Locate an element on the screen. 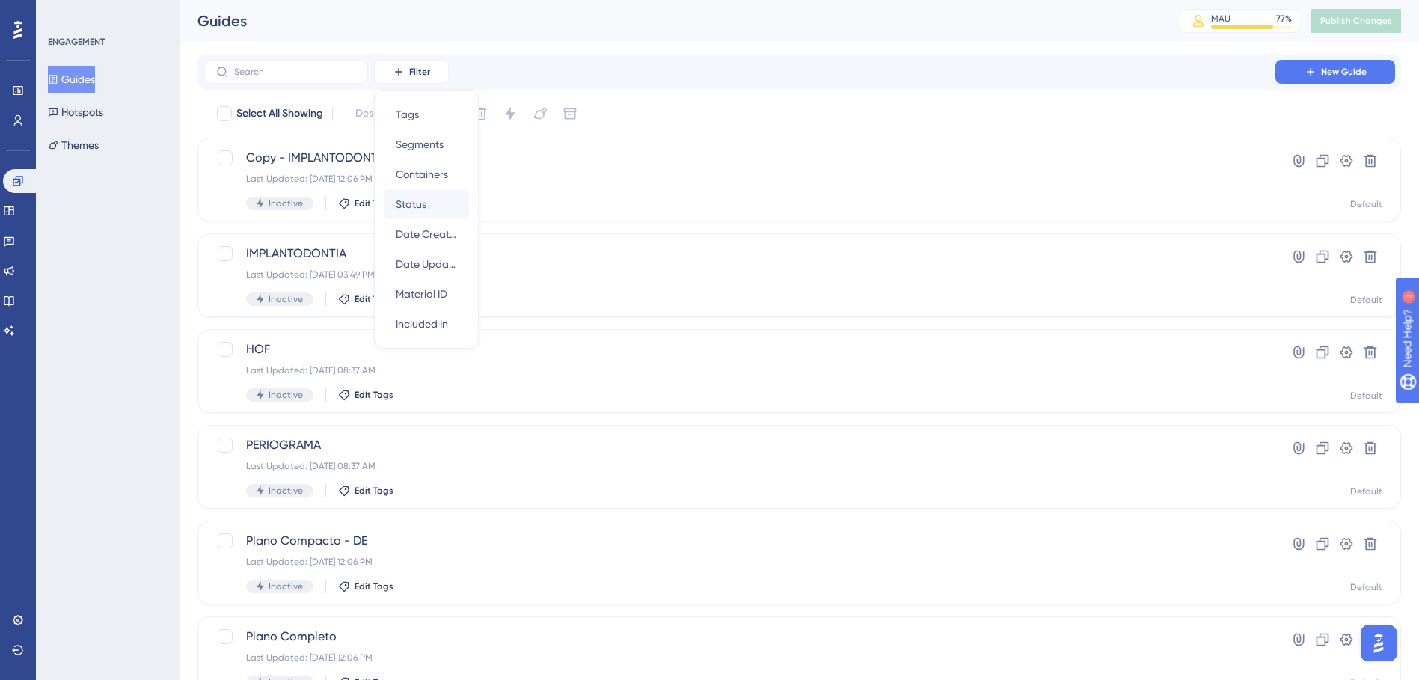 The width and height of the screenshot is (1419, 680). span: Date Updated is located at coordinates (426, 264).